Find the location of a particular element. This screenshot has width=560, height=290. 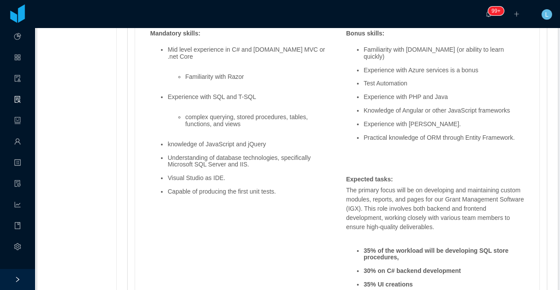

a: icon: robot is located at coordinates (18, 121).